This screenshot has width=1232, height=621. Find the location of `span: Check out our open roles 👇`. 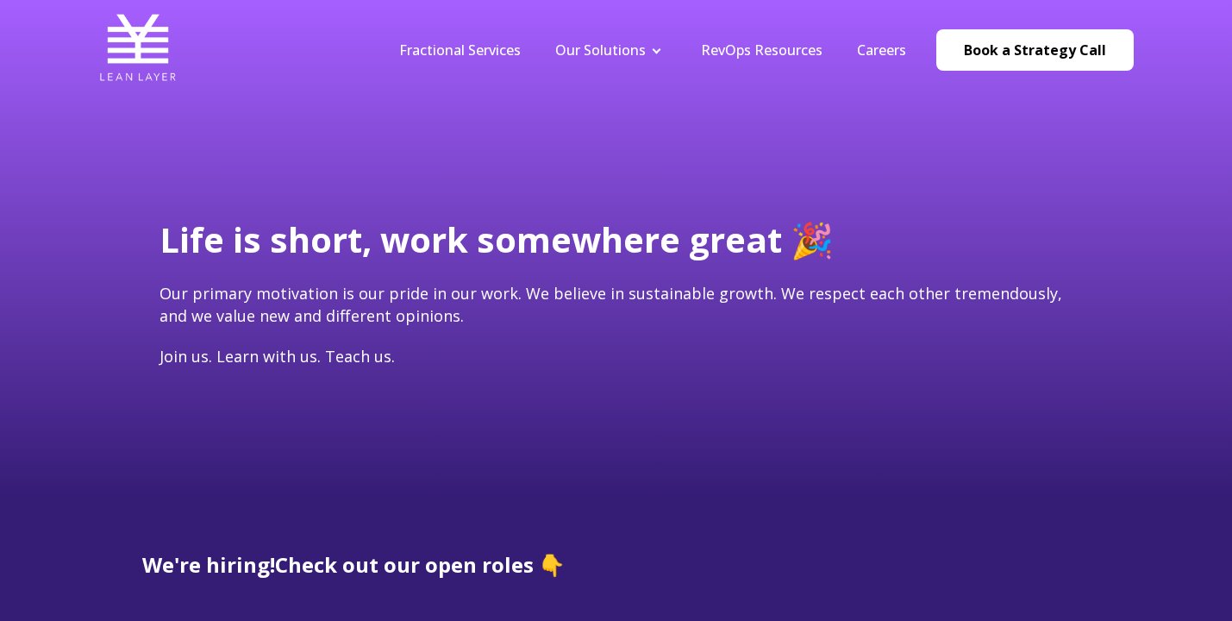

span: Check out our open roles 👇 is located at coordinates (420, 564).